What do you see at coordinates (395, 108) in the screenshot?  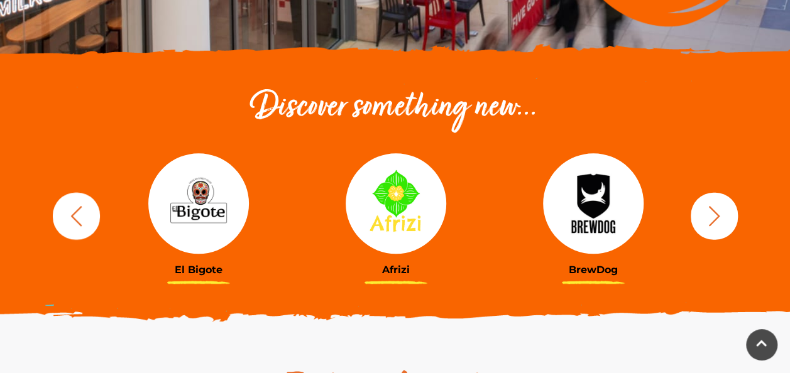 I see `h2: Discover something new...` at bounding box center [395, 108].